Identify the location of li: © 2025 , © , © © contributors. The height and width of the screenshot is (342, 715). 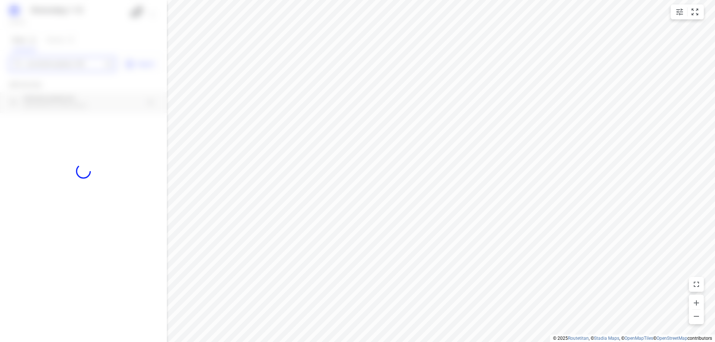
(632, 339).